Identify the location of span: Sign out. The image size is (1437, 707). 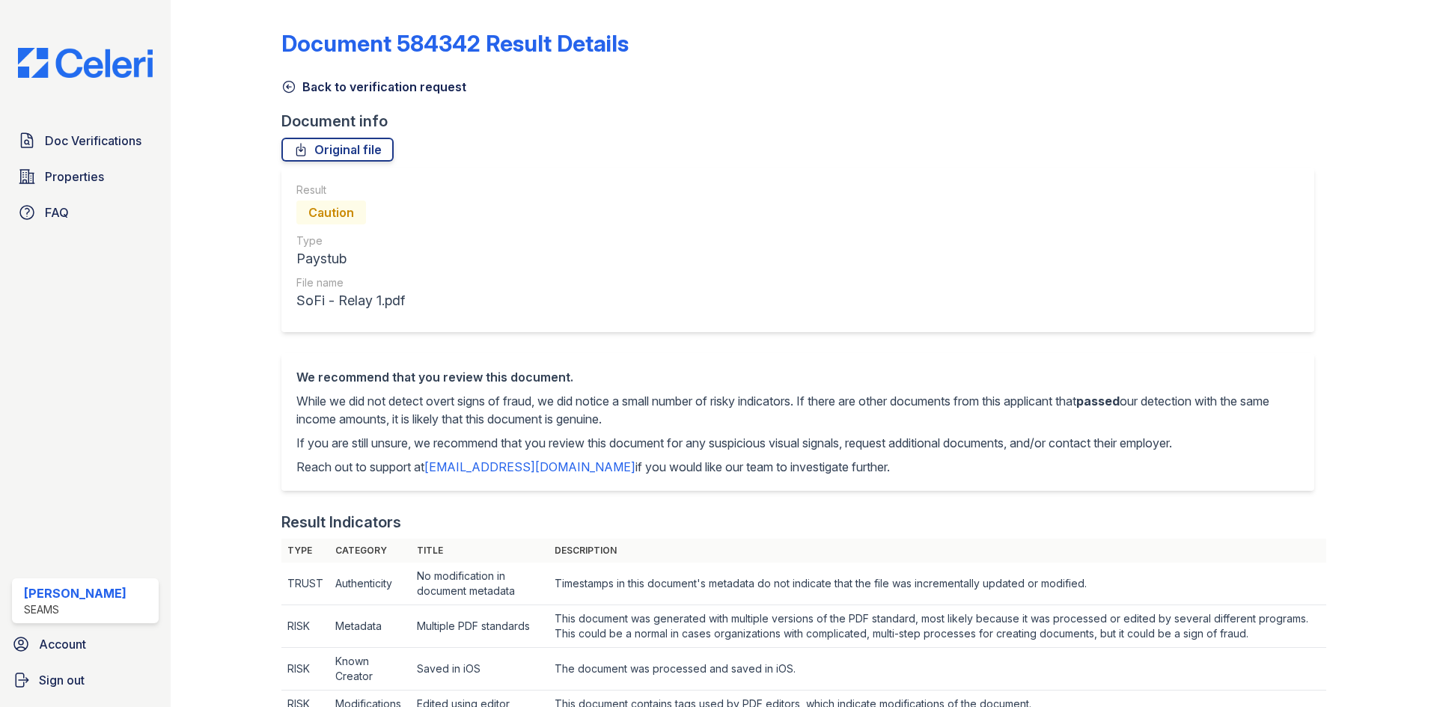
(61, 681).